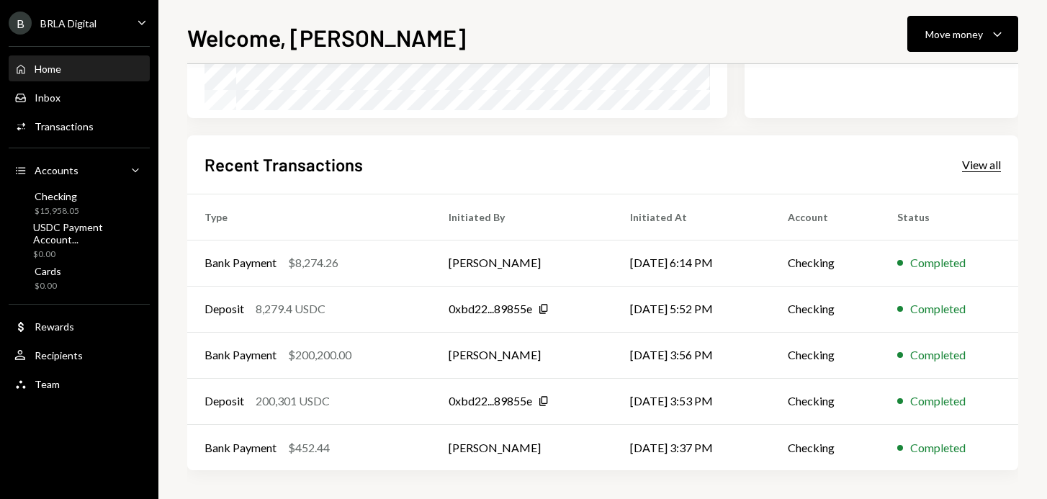 This screenshot has width=1047, height=499. Describe the element at coordinates (20, 23) in the screenshot. I see `div: B` at that location.